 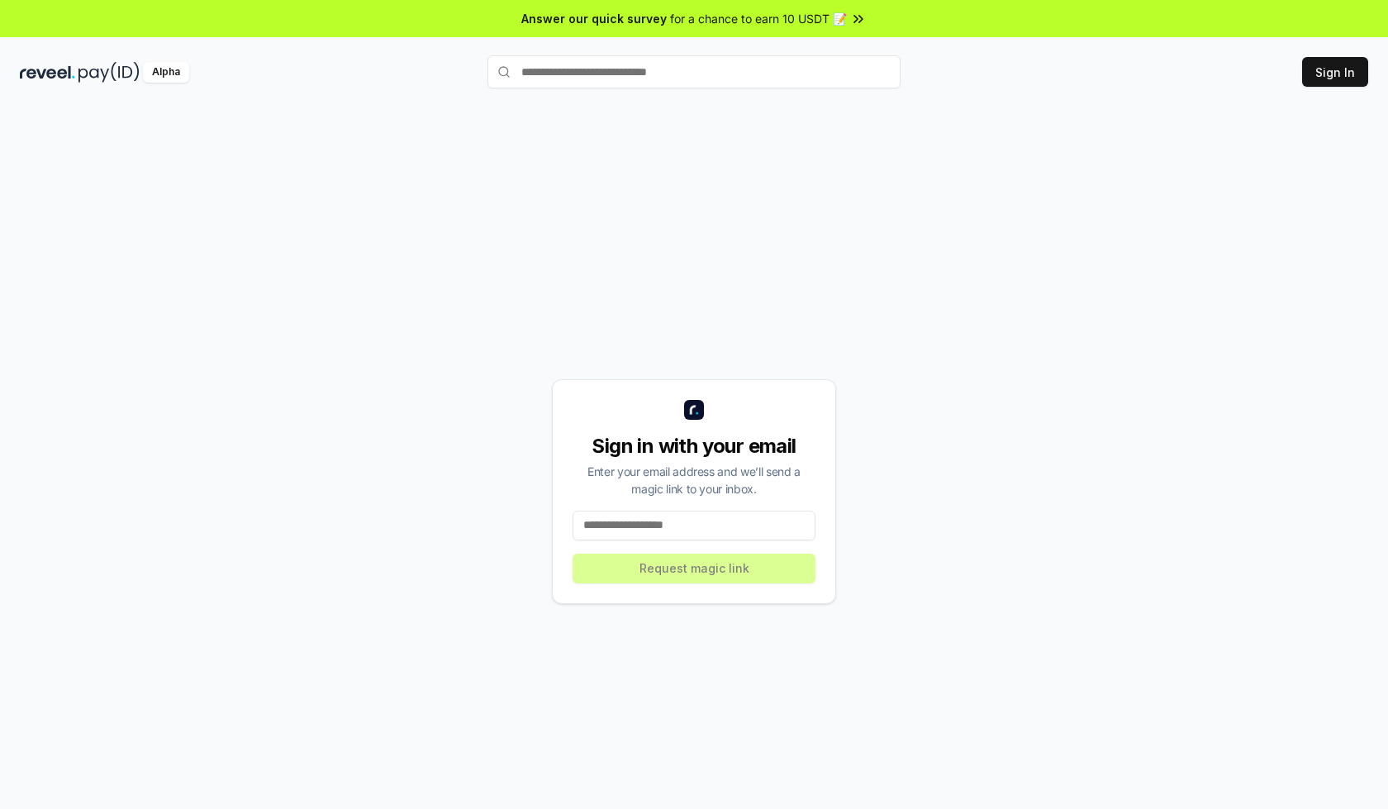 What do you see at coordinates (694, 446) in the screenshot?
I see `div: Sign in with your email` at bounding box center [694, 446].